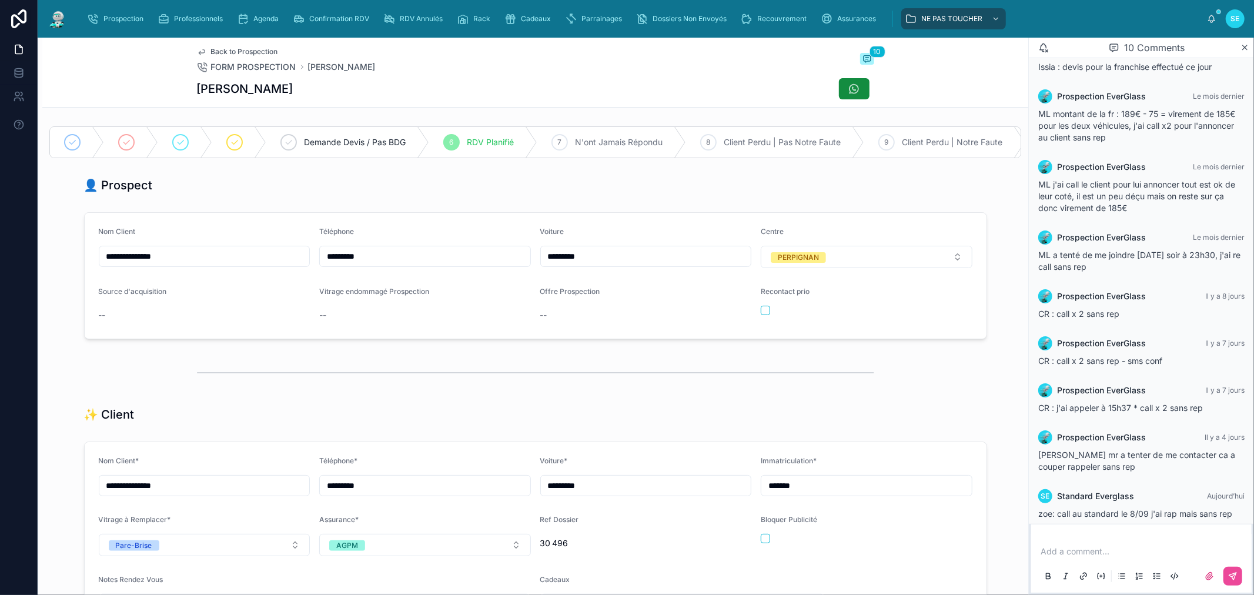 This screenshot has height=595, width=1254. I want to click on span: Voiture*, so click(554, 460).